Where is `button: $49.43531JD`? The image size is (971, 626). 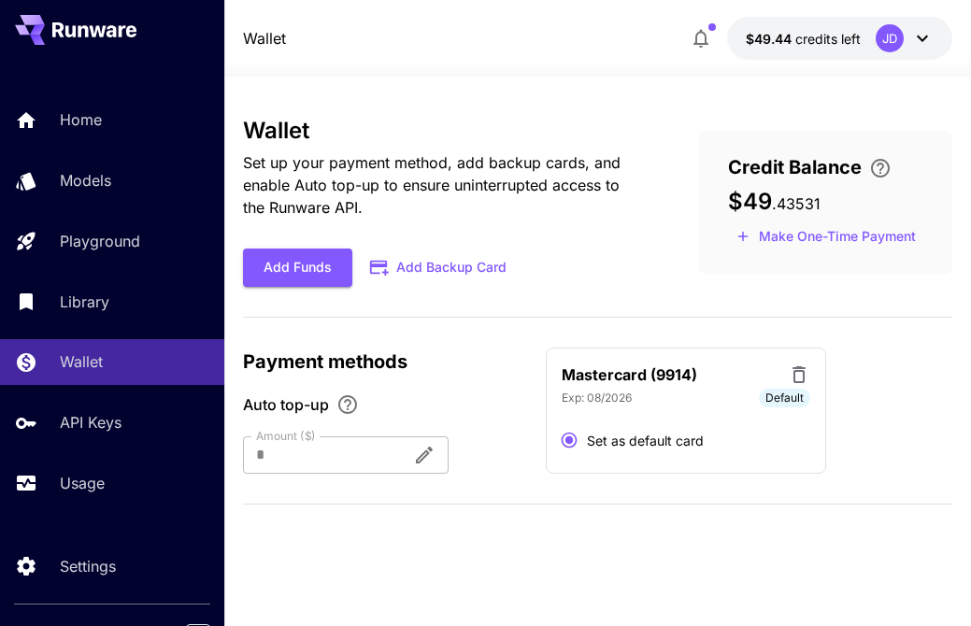 button: $49.43531JD is located at coordinates (839, 38).